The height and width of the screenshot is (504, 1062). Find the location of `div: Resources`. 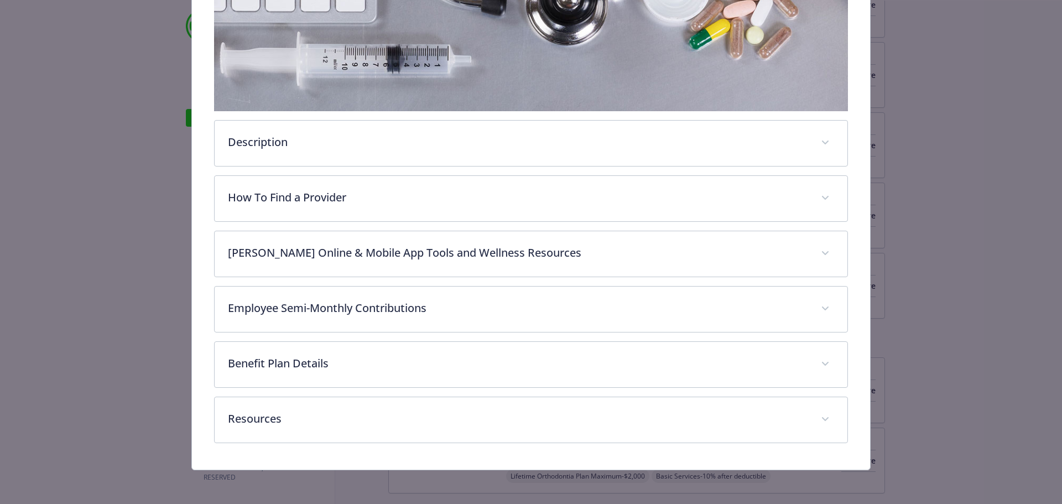

div: Resources is located at coordinates (531, 420).